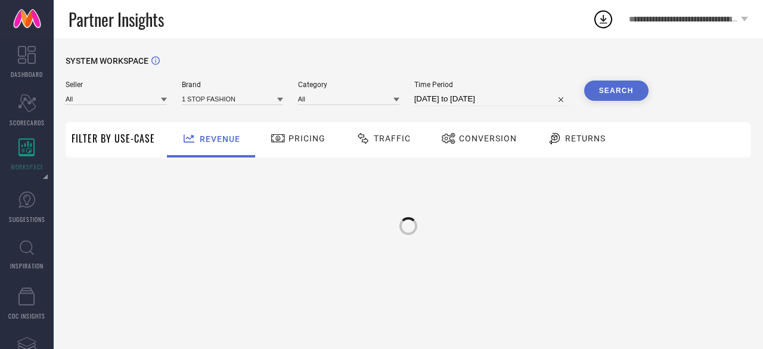  What do you see at coordinates (116, 19) in the screenshot?
I see `span: Partner Insights` at bounding box center [116, 19].